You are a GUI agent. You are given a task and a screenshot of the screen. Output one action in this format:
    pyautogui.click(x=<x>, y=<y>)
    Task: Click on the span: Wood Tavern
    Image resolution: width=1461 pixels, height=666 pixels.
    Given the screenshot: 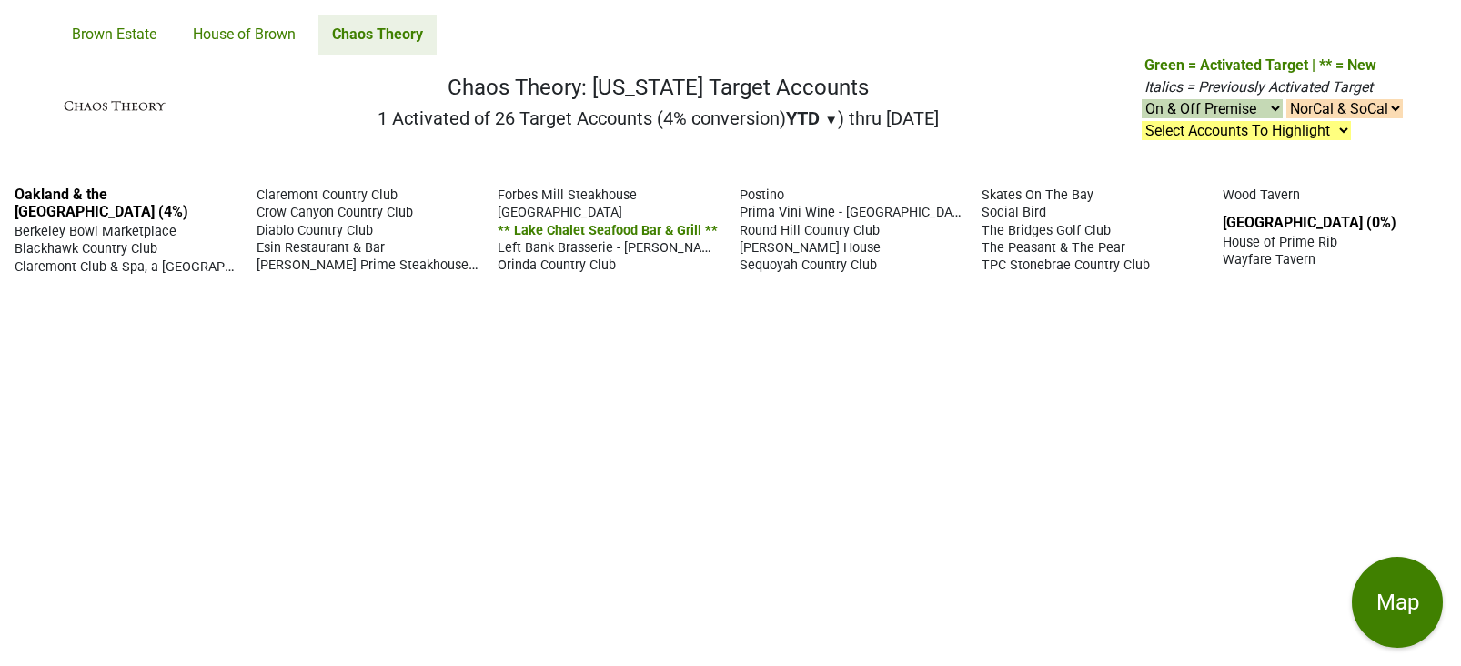 What is the action you would take?
    pyautogui.click(x=1261, y=195)
    